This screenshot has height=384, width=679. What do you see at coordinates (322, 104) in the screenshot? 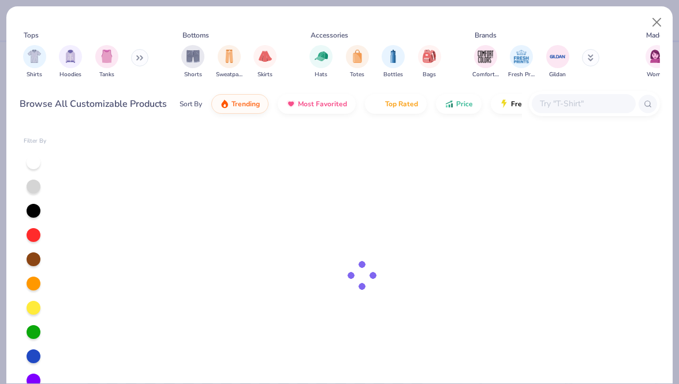
I see `span: Most Favorited` at bounding box center [322, 104].